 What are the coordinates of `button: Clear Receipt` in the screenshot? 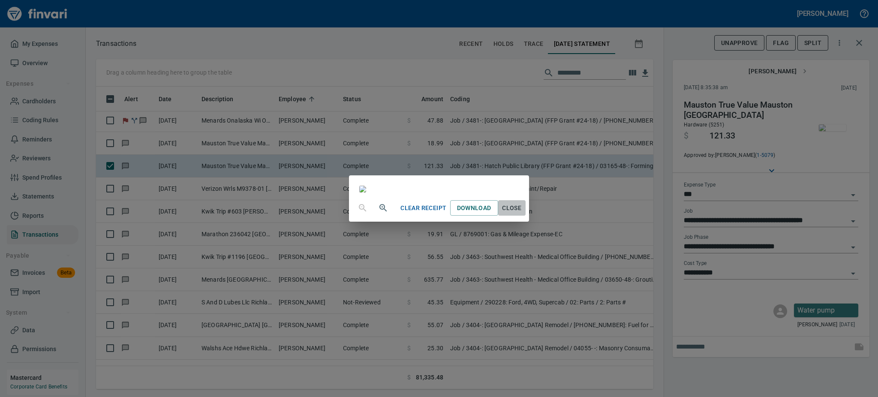 It's located at (423, 208).